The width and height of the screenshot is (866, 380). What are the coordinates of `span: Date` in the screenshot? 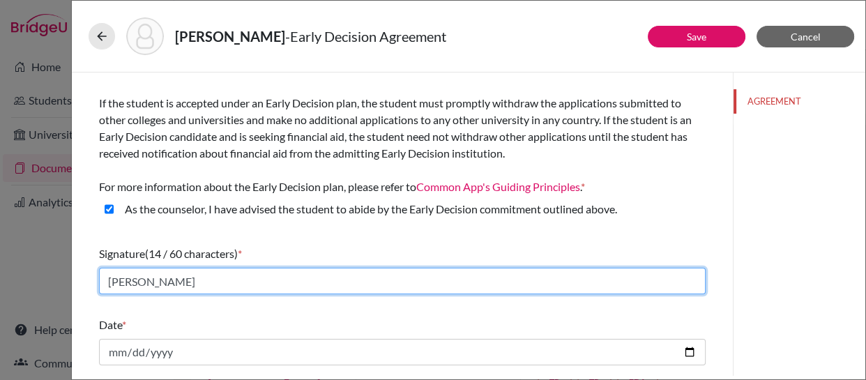 It's located at (110, 324).